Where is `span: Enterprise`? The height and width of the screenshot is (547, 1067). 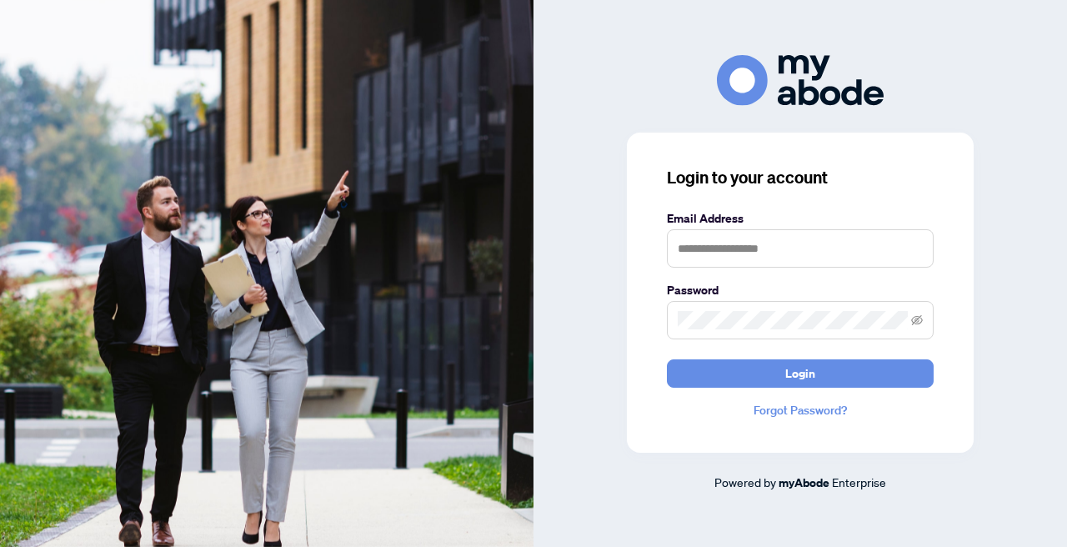
span: Enterprise is located at coordinates (859, 482).